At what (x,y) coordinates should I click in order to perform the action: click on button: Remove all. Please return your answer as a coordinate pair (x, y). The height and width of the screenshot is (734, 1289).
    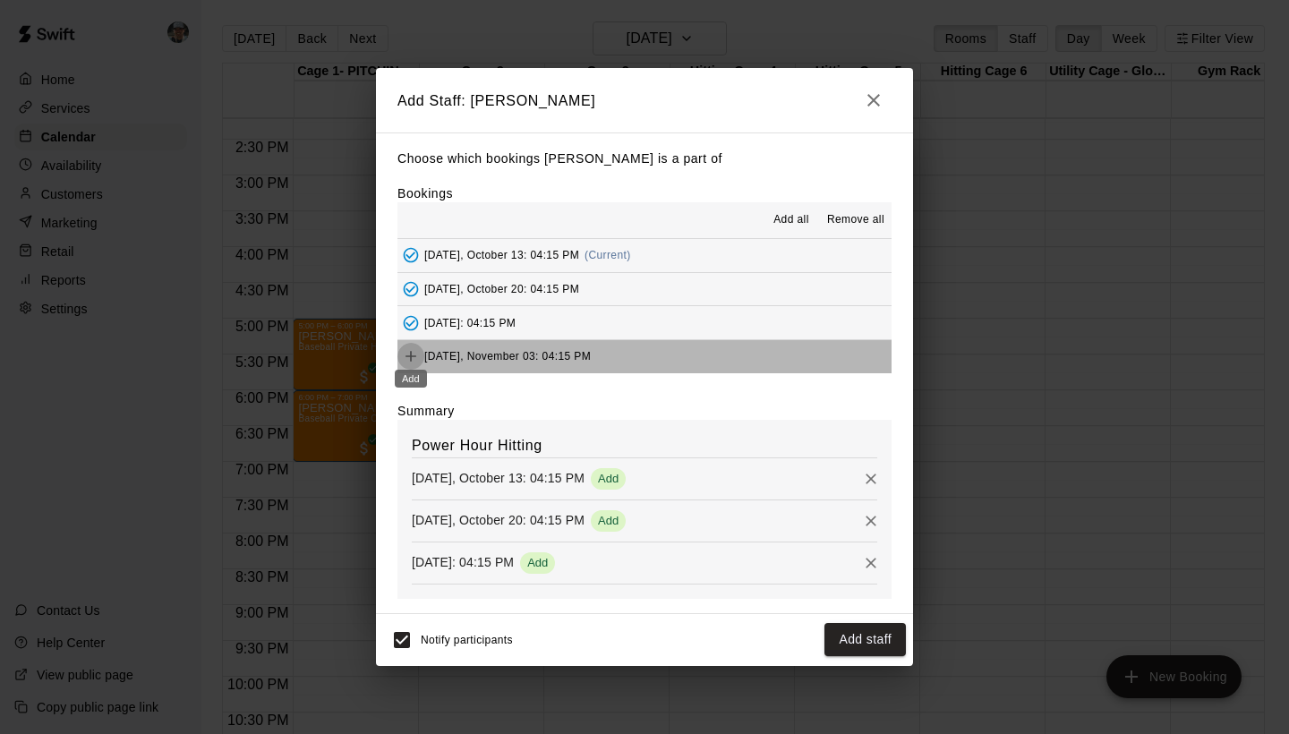
    Looking at the image, I should click on (856, 220).